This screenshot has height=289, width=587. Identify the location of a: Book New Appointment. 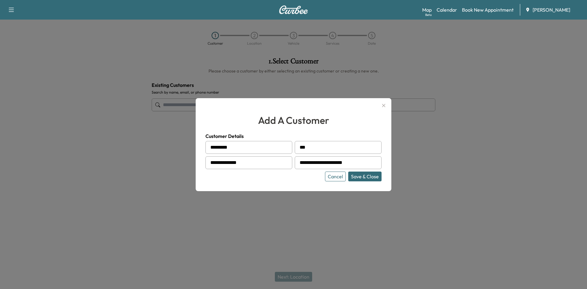
(487, 10).